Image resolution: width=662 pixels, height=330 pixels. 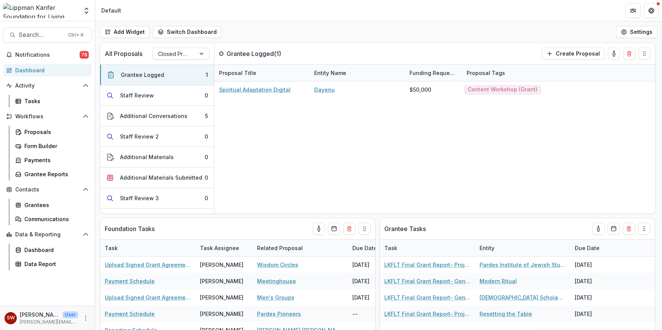 I want to click on a: Grantees, so click(x=52, y=205).